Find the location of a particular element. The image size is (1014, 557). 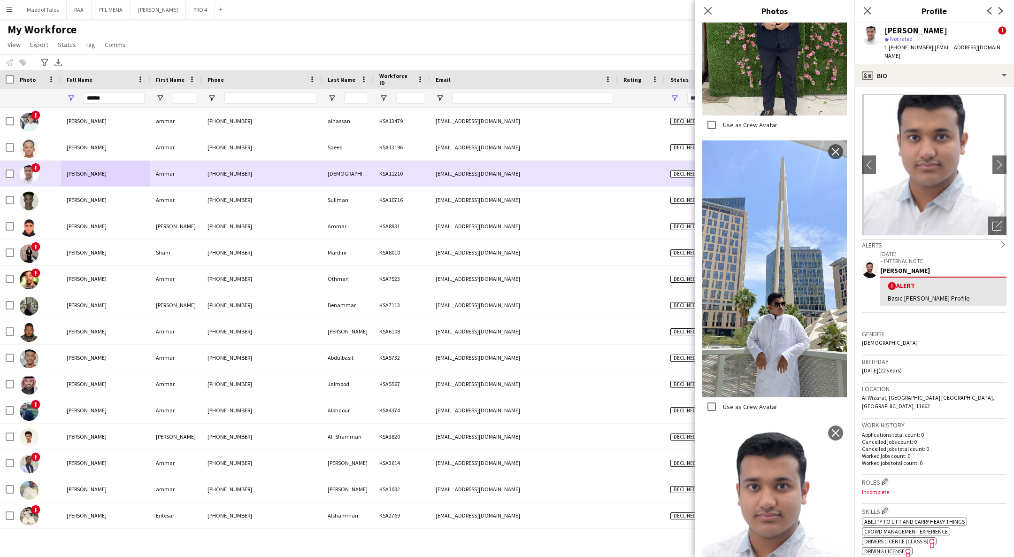

div: Othman is located at coordinates (348, 278).